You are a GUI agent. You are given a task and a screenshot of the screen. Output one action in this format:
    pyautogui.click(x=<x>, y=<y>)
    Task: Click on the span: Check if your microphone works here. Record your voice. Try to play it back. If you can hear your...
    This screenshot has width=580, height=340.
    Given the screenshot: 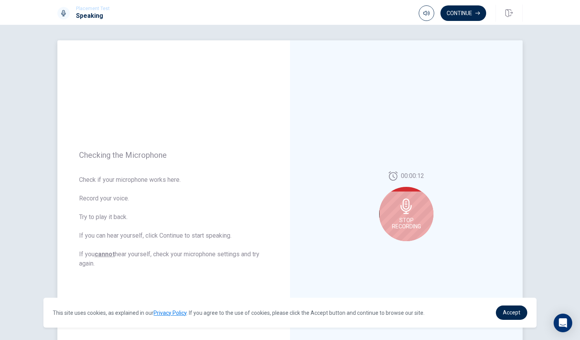 What is the action you would take?
    pyautogui.click(x=174, y=222)
    